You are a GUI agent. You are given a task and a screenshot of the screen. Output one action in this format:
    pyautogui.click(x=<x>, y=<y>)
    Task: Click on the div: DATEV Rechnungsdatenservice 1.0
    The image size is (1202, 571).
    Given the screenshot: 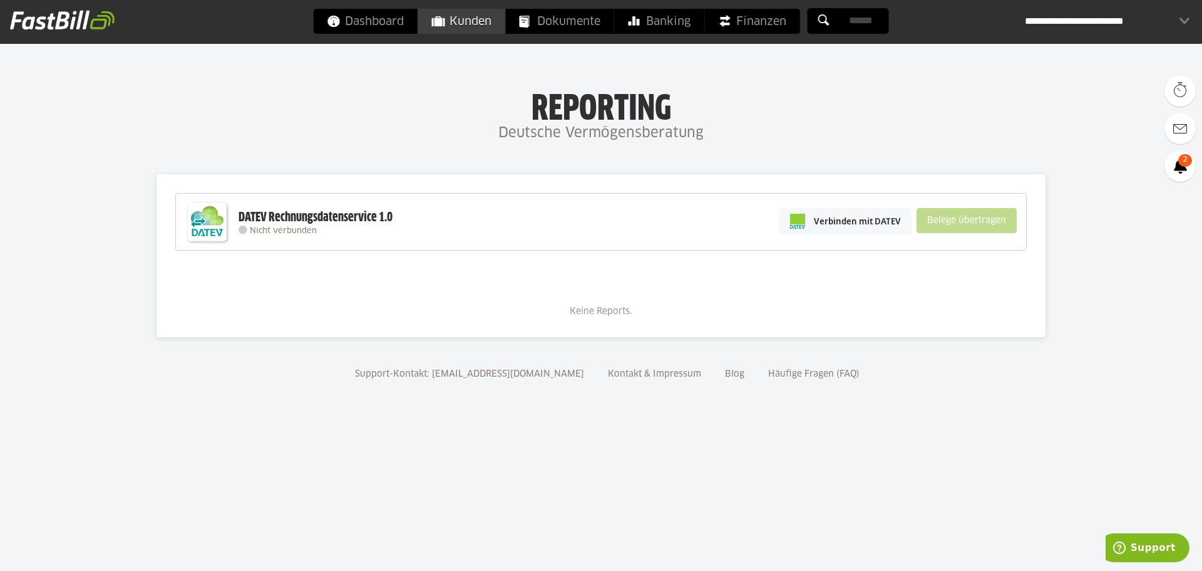 What is the action you would take?
    pyautogui.click(x=316, y=217)
    